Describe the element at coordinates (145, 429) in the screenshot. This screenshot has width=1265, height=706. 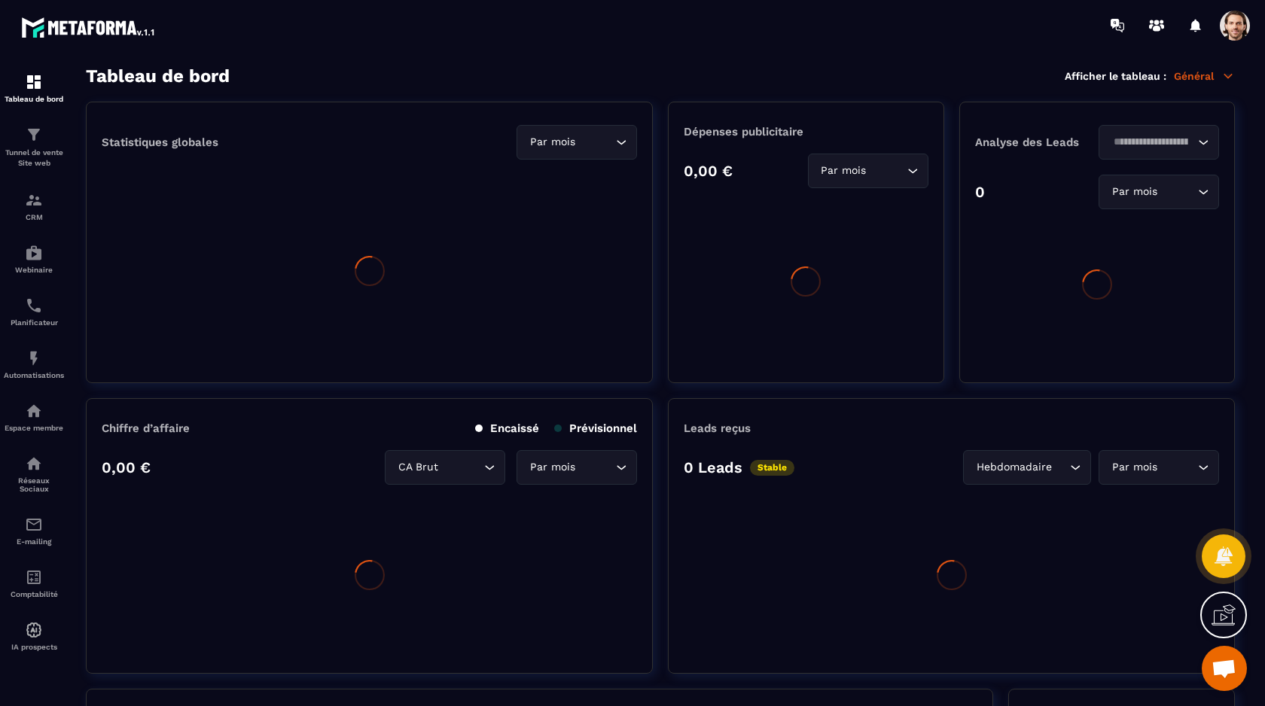
I see `p: Chiffre d’affaire` at that location.